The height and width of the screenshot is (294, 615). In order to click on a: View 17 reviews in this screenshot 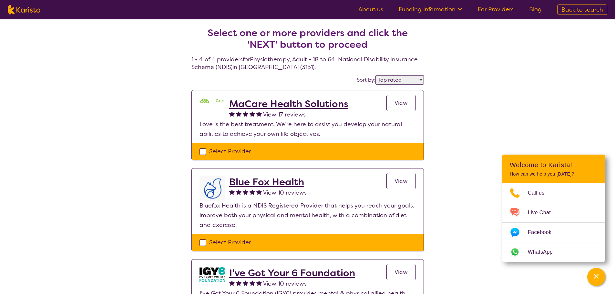, I will do `click(284, 115)`.